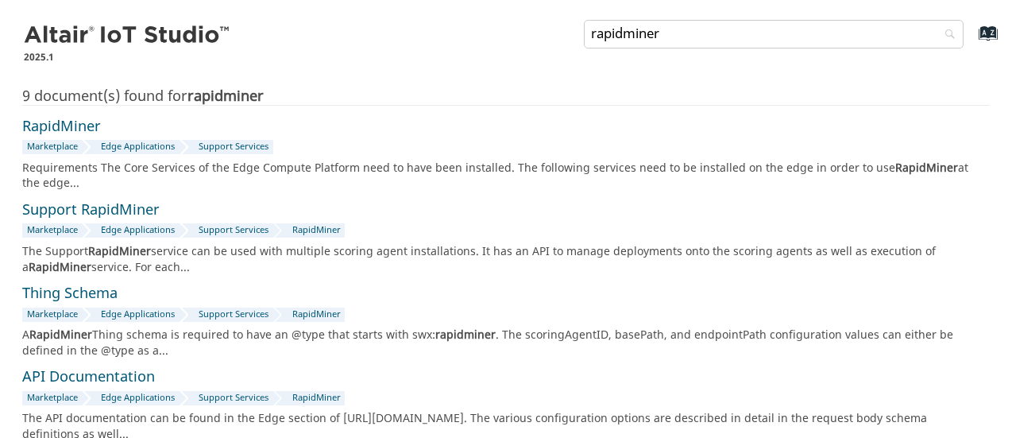 This screenshot has width=1012, height=438. What do you see at coordinates (971, 41) in the screenshot?
I see `a: Go to index terms page` at bounding box center [971, 41].